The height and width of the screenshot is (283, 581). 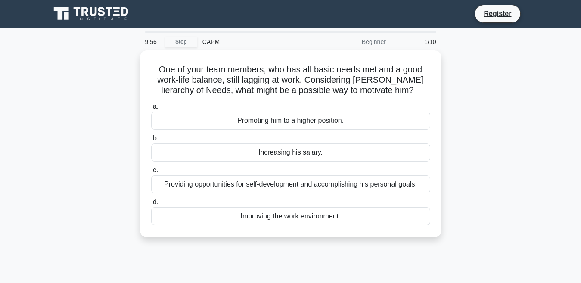 What do you see at coordinates (291, 121) in the screenshot?
I see `div: Promoting him to a higher position.` at bounding box center [291, 121].